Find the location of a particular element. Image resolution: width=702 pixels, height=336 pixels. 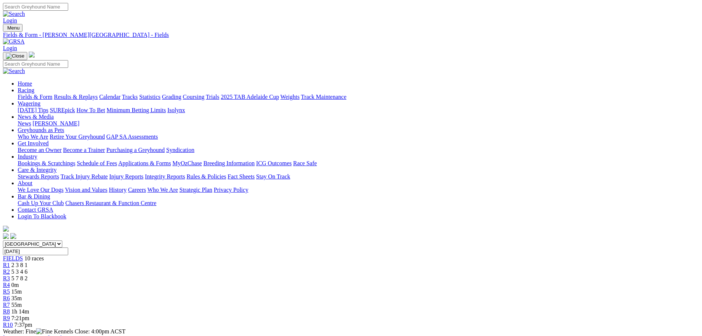

span: R4 is located at coordinates (6, 284).